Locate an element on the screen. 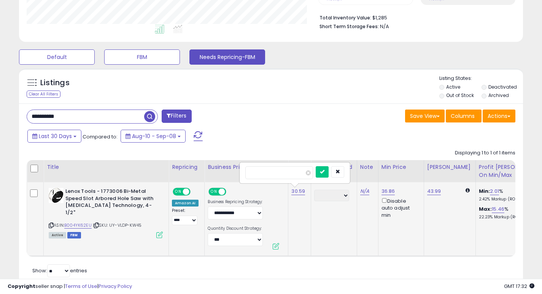  b: Max: is located at coordinates (485, 209).